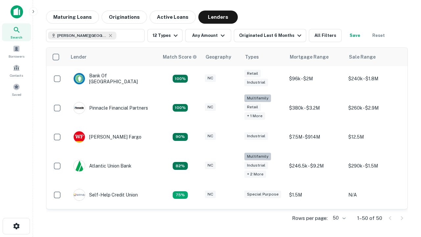 This screenshot has height=237, width=421. I want to click on td: $1.5M, so click(316, 195).